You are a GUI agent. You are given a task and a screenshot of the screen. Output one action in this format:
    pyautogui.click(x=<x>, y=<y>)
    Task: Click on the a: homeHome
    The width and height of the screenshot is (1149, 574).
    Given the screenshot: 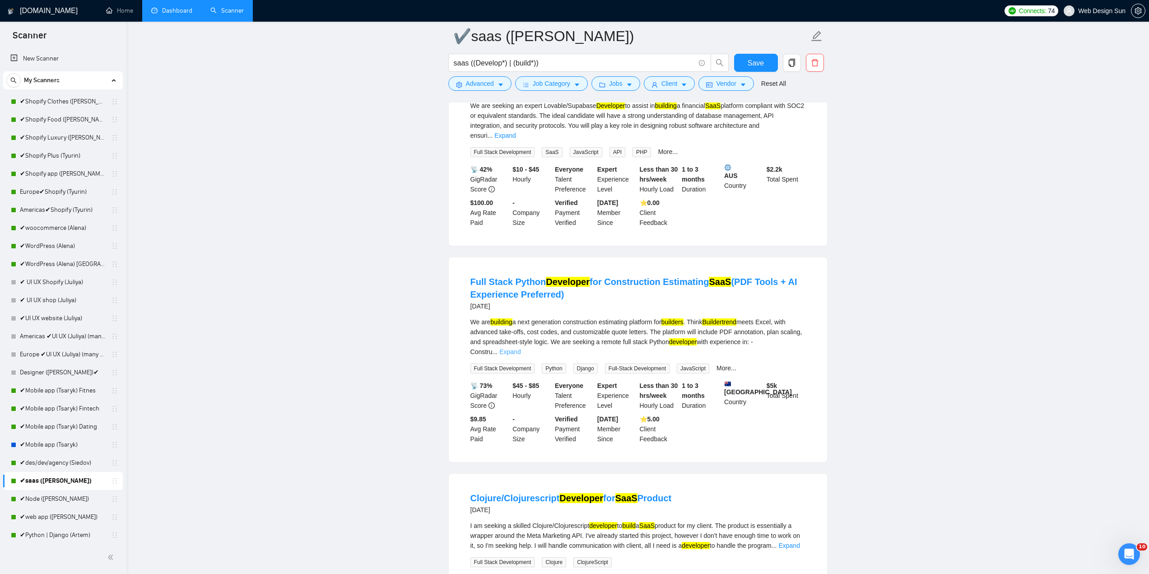 What is the action you would take?
    pyautogui.click(x=120, y=10)
    